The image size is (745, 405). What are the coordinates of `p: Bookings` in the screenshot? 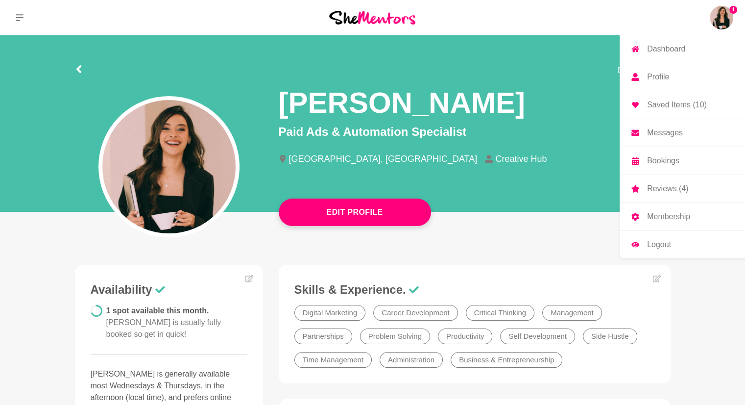 It's located at (663, 161).